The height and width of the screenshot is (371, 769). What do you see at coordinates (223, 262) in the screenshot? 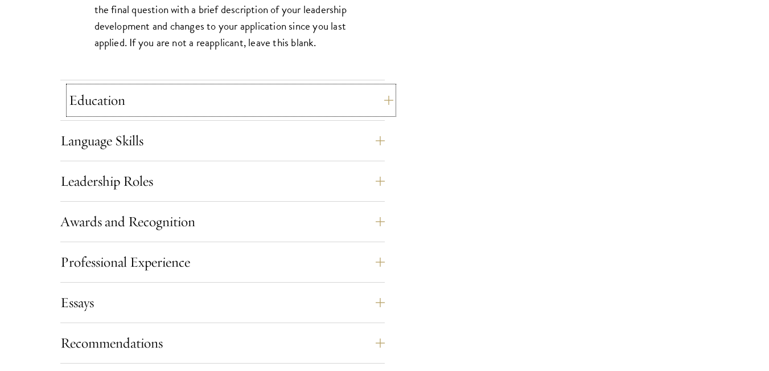
I see `button: Professional Experience` at bounding box center [223, 262].